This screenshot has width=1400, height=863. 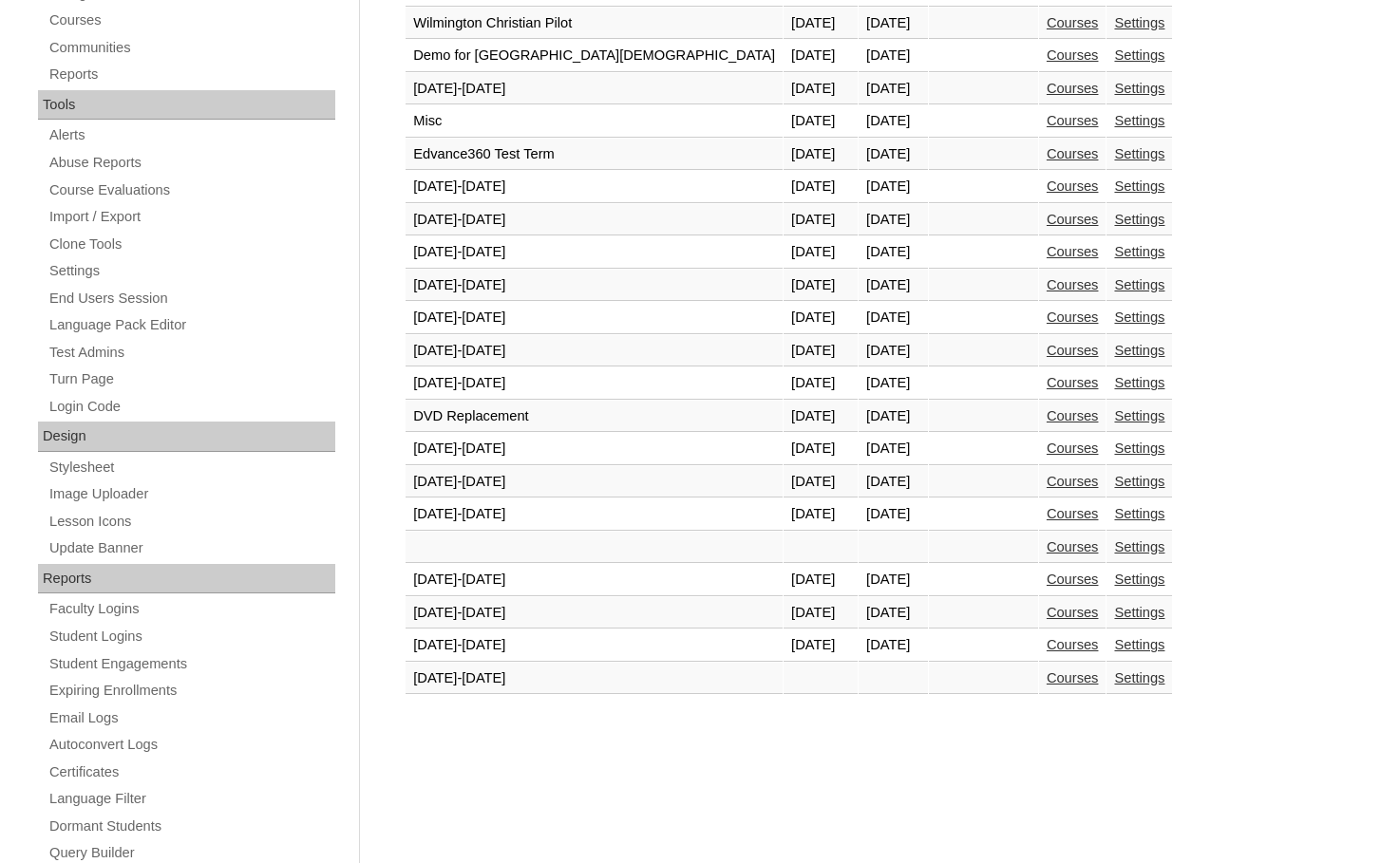 I want to click on a: Alerts, so click(x=191, y=134).